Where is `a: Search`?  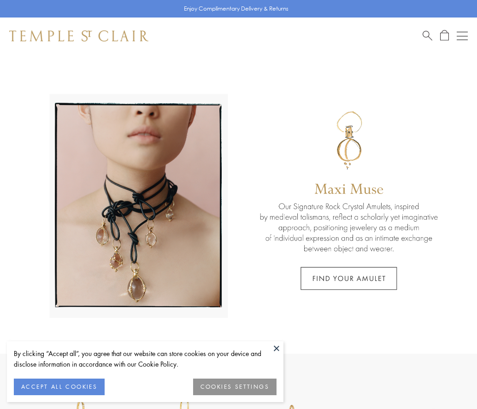 a: Search is located at coordinates (427, 35).